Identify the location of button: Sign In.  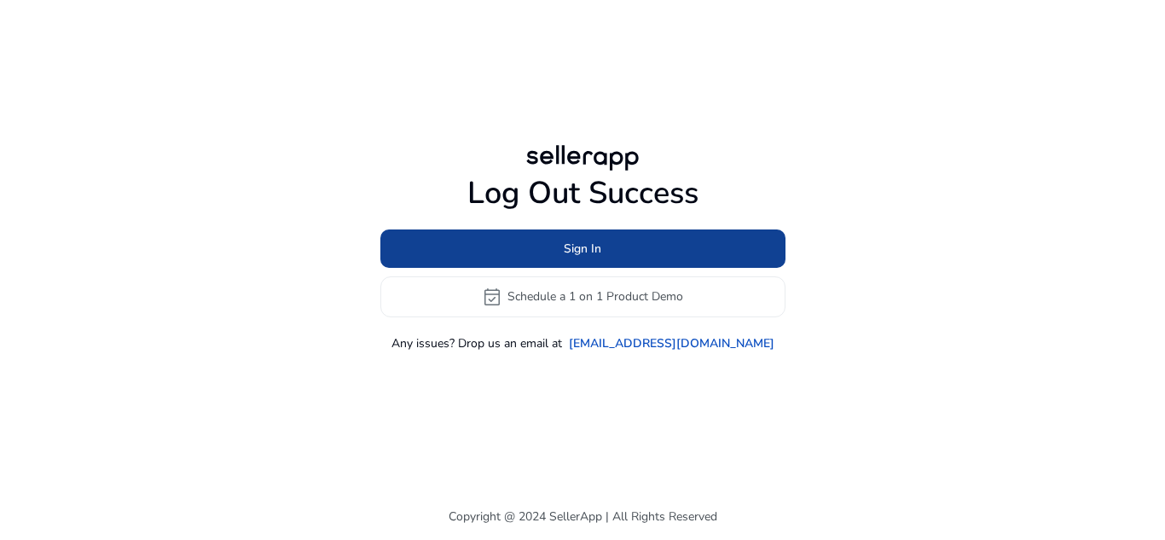
(582, 248).